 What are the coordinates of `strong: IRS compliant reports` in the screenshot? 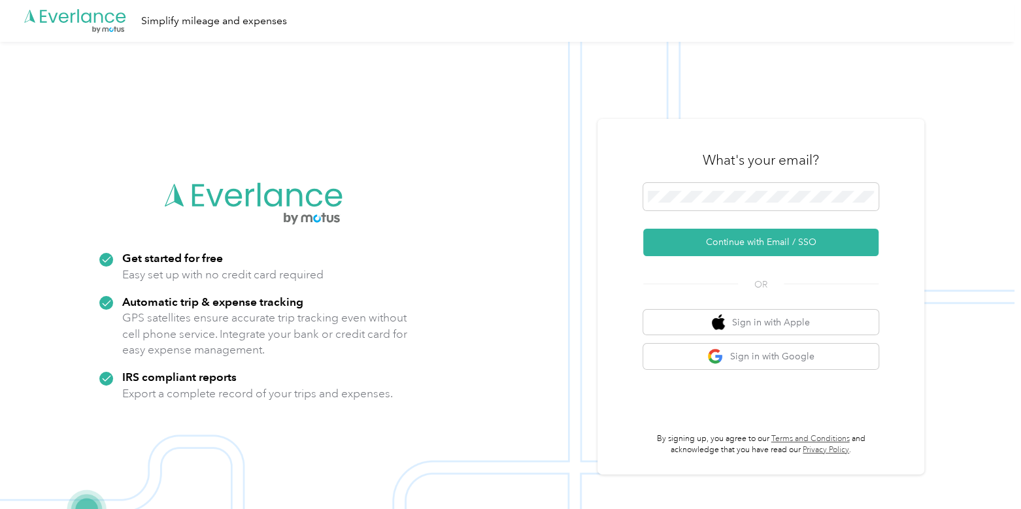 It's located at (179, 376).